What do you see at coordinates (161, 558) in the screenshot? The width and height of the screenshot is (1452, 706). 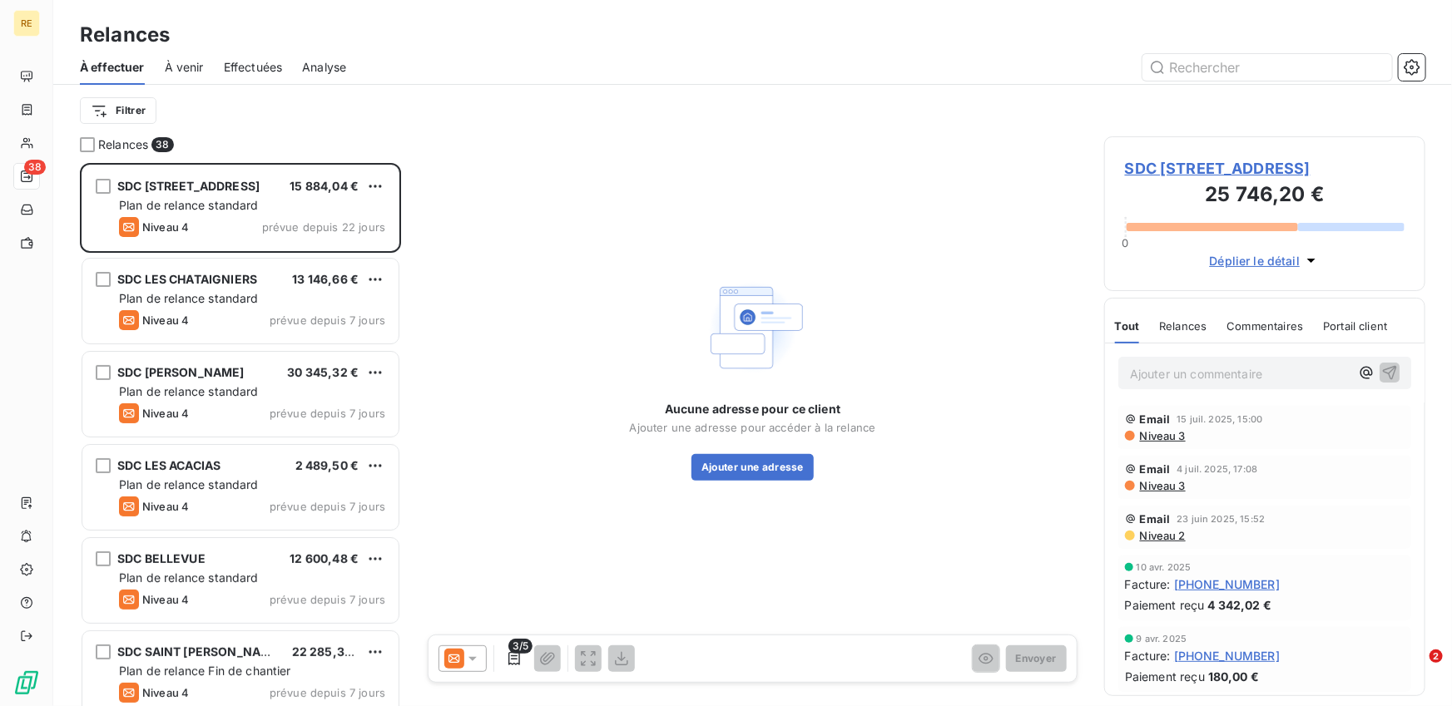 I see `span: SDC BELLEVUE` at bounding box center [161, 558].